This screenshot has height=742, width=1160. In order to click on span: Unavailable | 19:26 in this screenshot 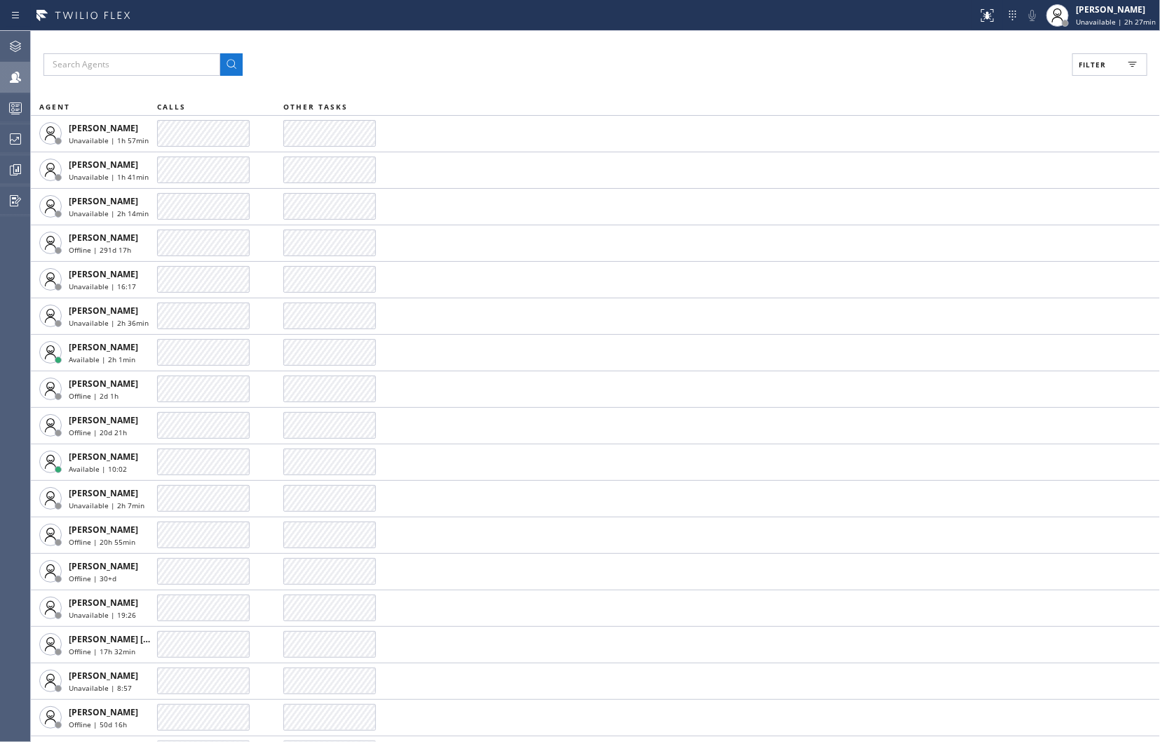, I will do `click(102, 615)`.